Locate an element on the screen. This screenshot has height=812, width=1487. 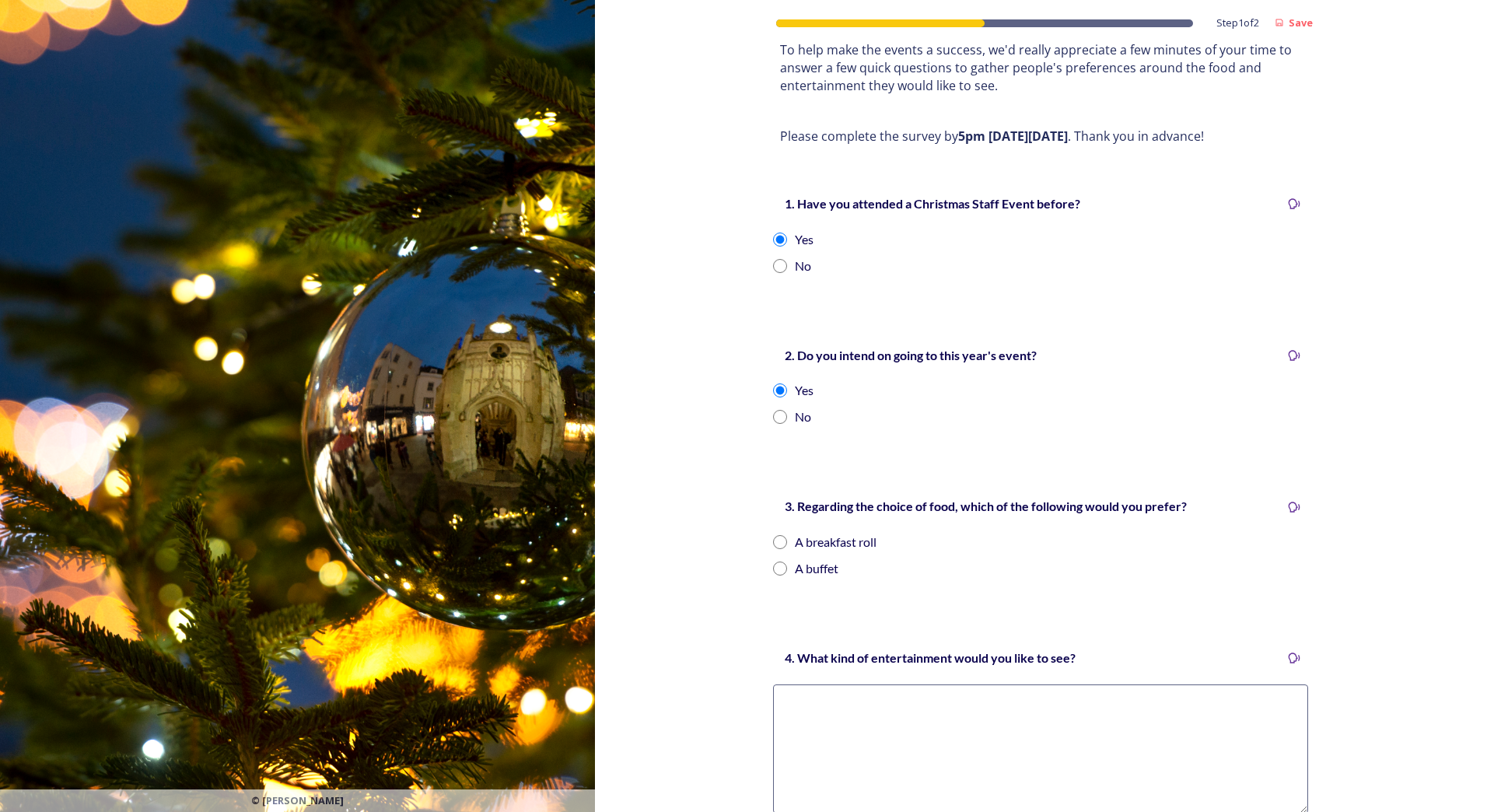
div: A buffet is located at coordinates (817, 568).